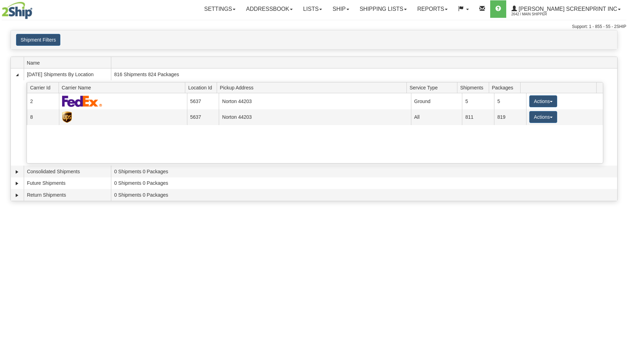  What do you see at coordinates (341, 9) in the screenshot?
I see `a: Ship` at bounding box center [341, 9].